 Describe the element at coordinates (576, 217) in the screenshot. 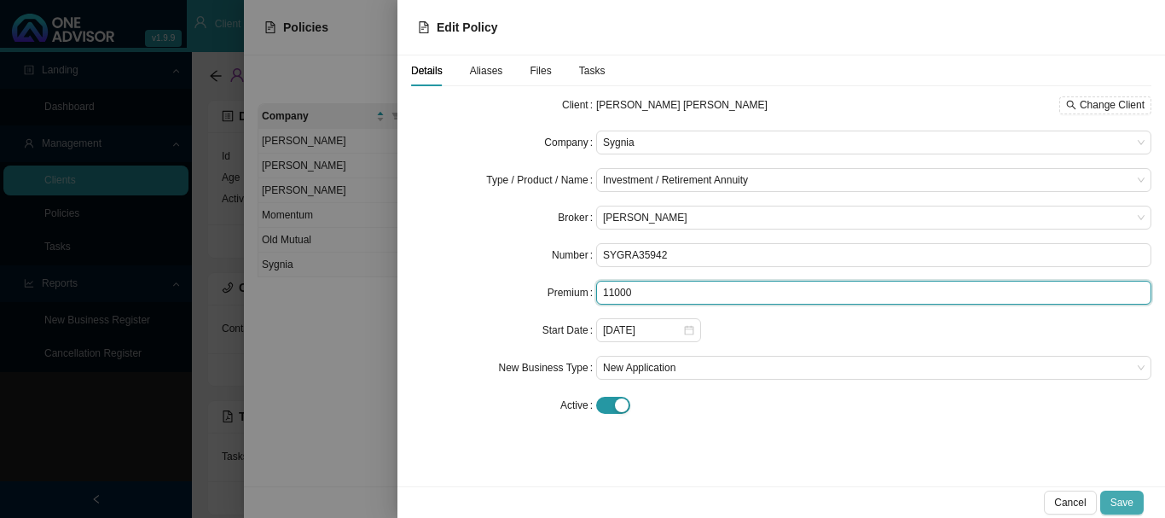

I see `label: Broker` at that location.